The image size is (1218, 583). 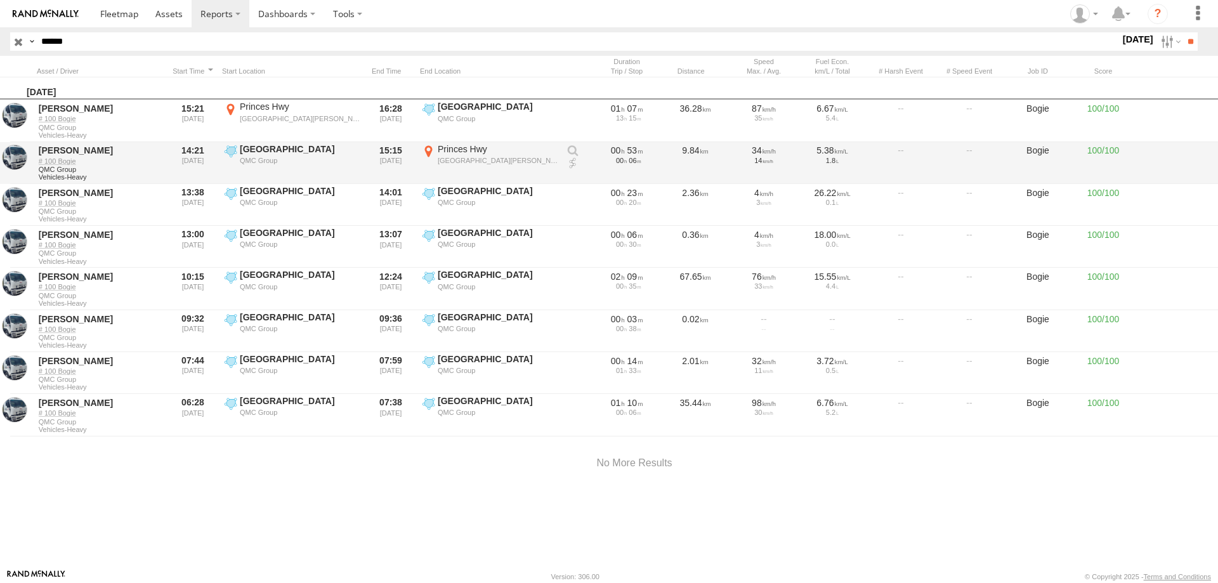 What do you see at coordinates (635, 319) in the screenshot?
I see `span: 03` at bounding box center [635, 319].